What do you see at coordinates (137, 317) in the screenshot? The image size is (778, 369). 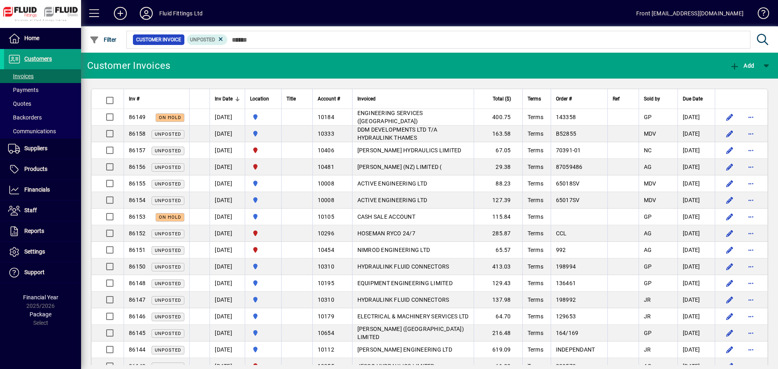 I see `span: 86146` at bounding box center [137, 317].